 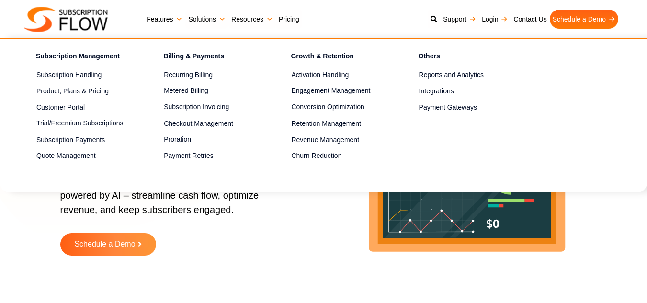 I want to click on a: Retention Management, so click(x=338, y=124).